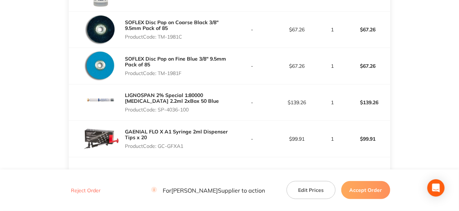  I want to click on a: SOFLEX Disc Pop on Fine Blue 3/8" 9.5mm Pack of 85, so click(175, 62).